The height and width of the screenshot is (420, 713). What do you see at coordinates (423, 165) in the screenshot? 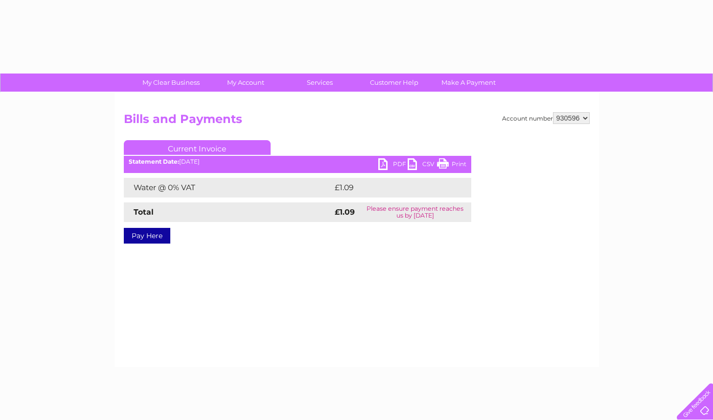
I see `a: CSV` at bounding box center [423, 165].